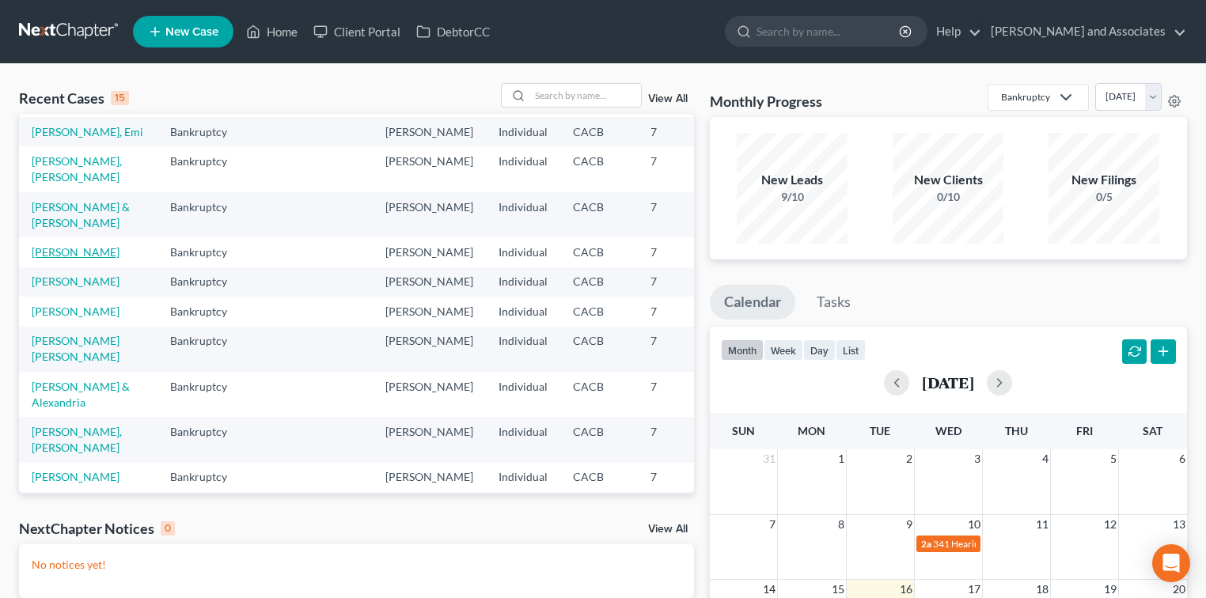  I want to click on span: 1, so click(841, 459).